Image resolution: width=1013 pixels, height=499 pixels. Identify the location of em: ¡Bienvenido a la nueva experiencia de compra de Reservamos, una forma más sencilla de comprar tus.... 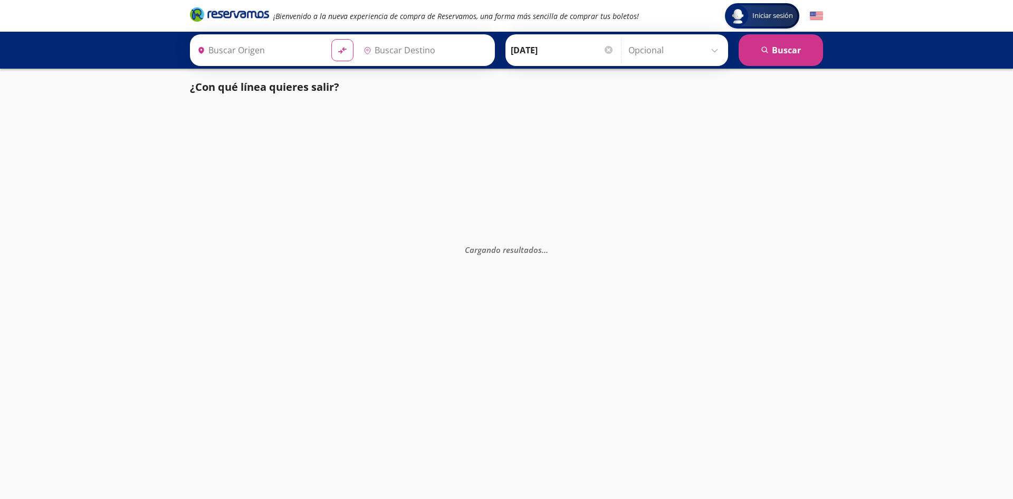
(456, 16).